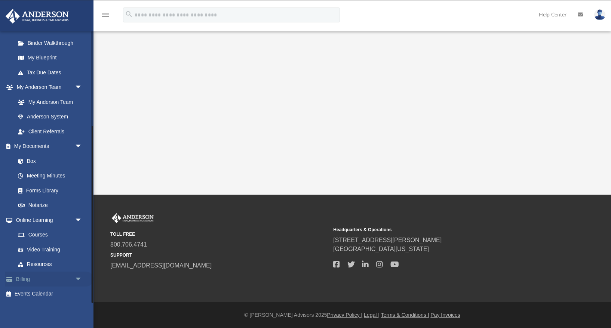  What do you see at coordinates (372, 315) in the screenshot?
I see `a: Legal |` at bounding box center [372, 315].